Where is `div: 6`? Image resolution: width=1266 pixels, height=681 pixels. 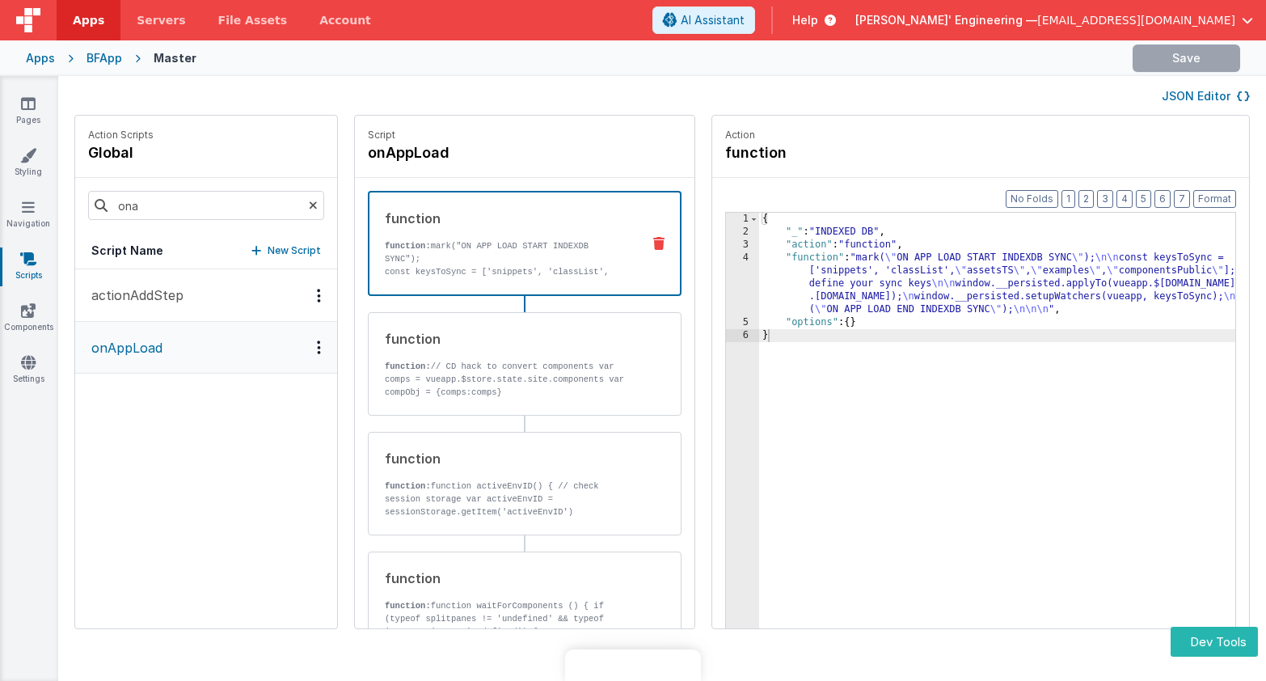
div: 6 is located at coordinates (742, 336).